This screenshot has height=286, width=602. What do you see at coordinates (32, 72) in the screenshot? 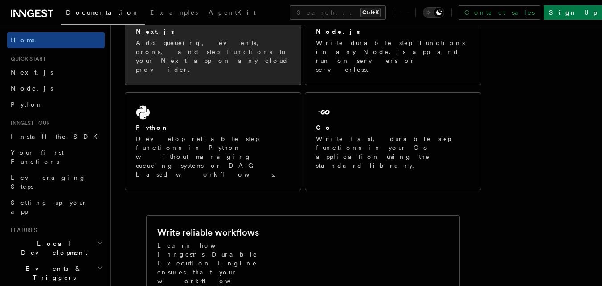
I see `span: Next.js` at bounding box center [32, 72].